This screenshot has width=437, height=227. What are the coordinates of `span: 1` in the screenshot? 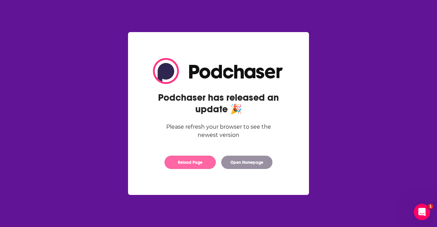 It's located at (430, 206).